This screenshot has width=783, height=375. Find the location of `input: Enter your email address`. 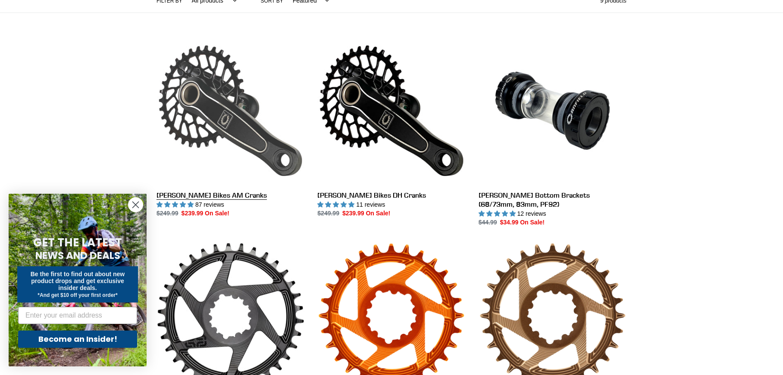

input: Enter your email address is located at coordinates (78, 315).